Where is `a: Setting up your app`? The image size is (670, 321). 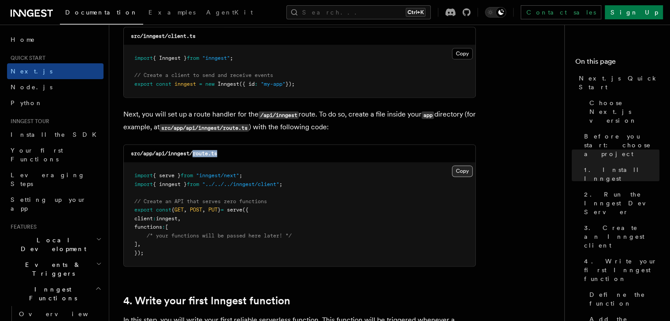
a: Setting up your app is located at coordinates (55, 204).